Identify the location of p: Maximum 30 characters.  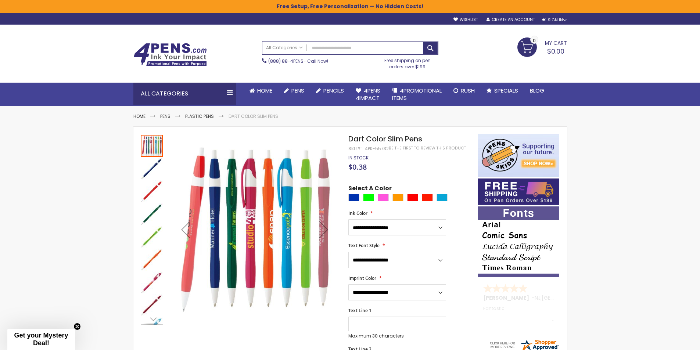
(397, 336).